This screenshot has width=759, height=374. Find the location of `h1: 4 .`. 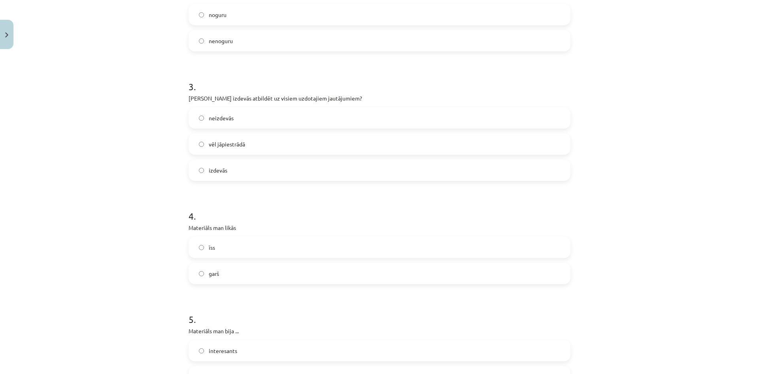

h1: 4 . is located at coordinates (379, 209).